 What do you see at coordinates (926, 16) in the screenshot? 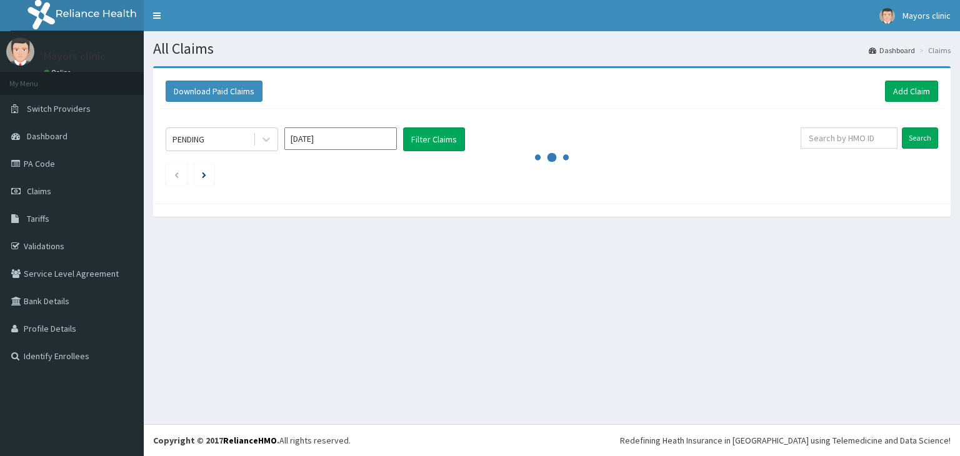
I see `span: Mayors clinic` at bounding box center [926, 16].